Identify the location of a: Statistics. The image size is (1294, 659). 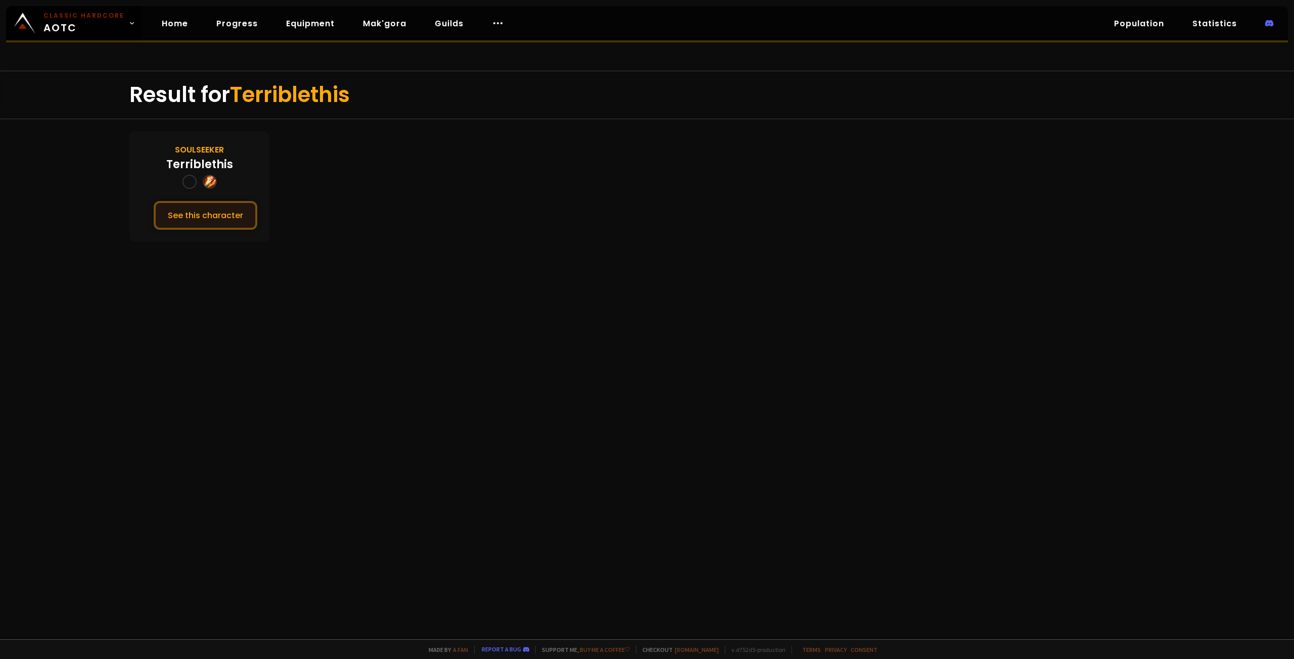
(1214, 23).